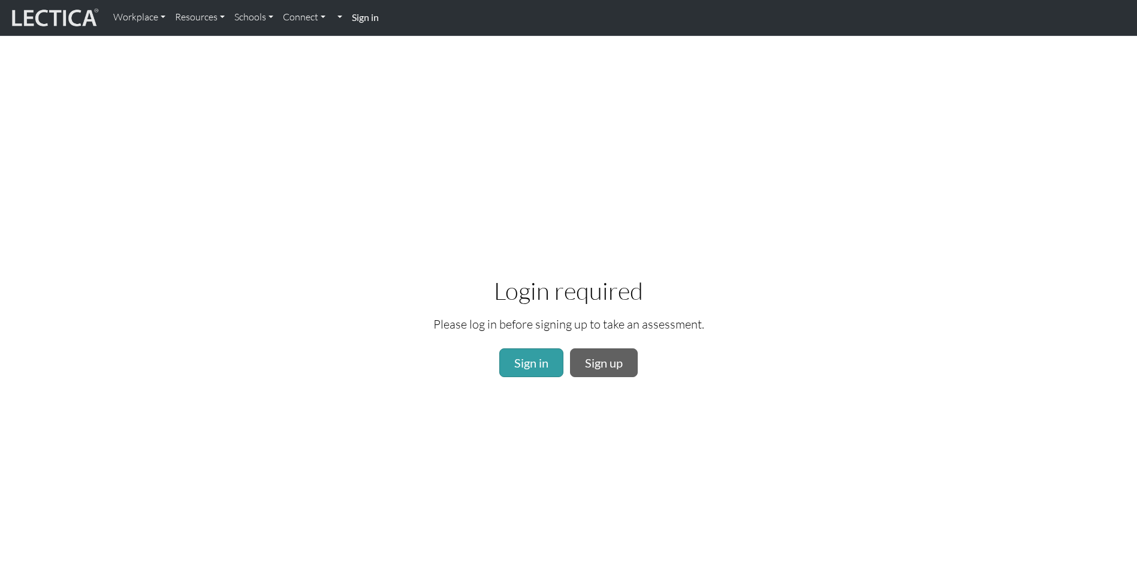 This screenshot has width=1137, height=572. Describe the element at coordinates (253, 17) in the screenshot. I see `a: Schools` at that location.